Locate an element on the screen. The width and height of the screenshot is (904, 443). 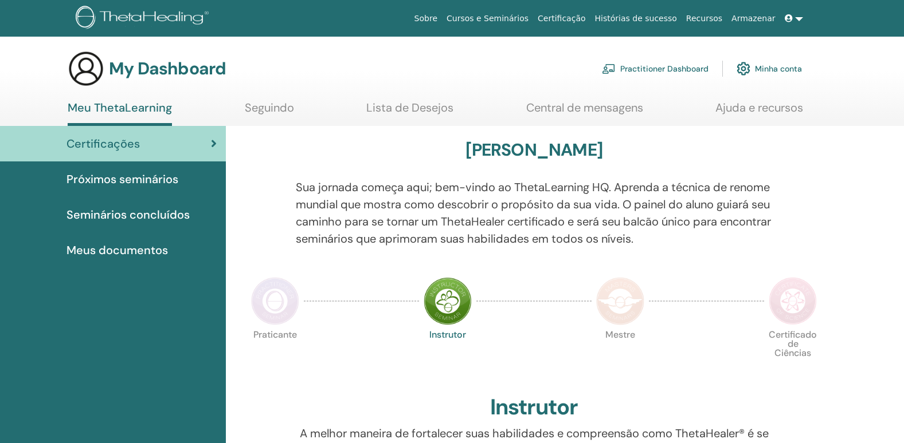
img: chalkboard-teacher.svg is located at coordinates (609, 69).